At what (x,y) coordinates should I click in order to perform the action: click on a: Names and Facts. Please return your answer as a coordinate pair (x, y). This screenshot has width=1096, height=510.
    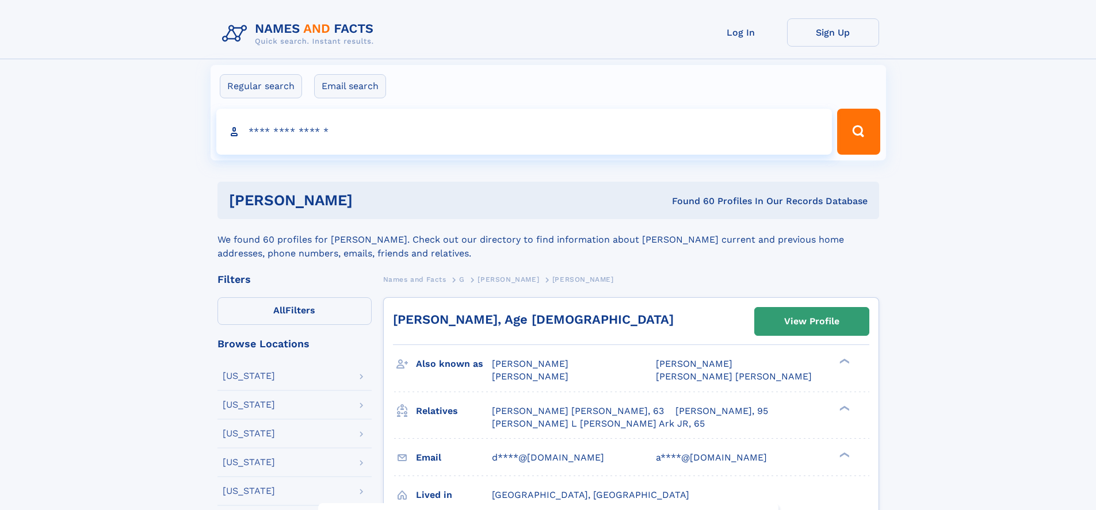
    Looking at the image, I should click on (415, 279).